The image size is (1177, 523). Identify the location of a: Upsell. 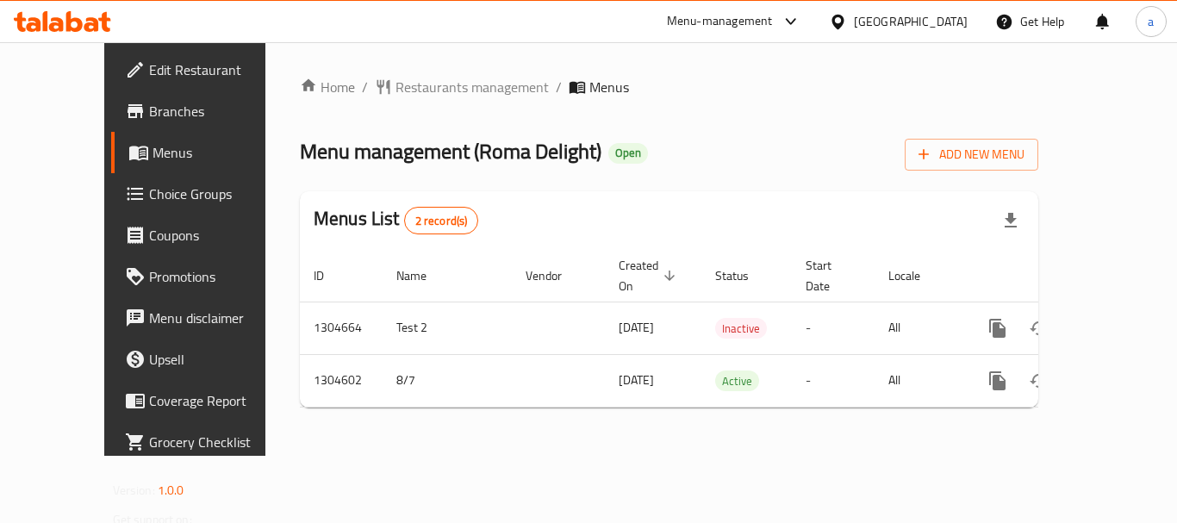
(206, 359).